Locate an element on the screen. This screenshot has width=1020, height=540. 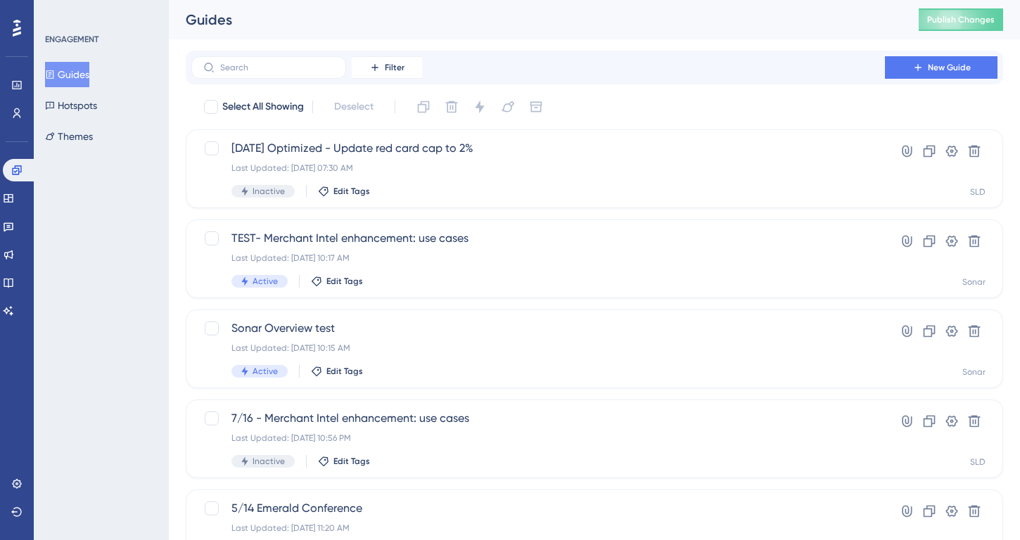
button: Deselect is located at coordinates (354, 107).